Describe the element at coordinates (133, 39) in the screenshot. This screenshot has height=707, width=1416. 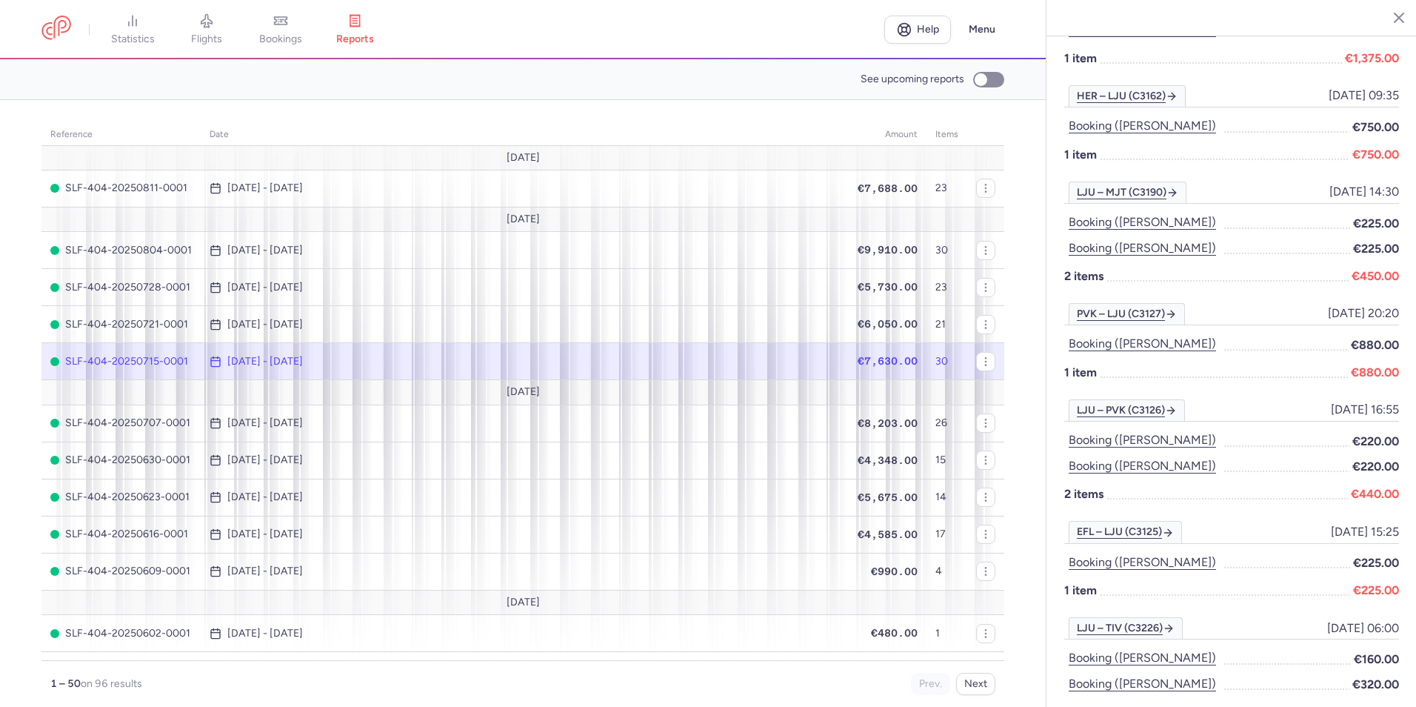
I see `span: statistics` at that location.